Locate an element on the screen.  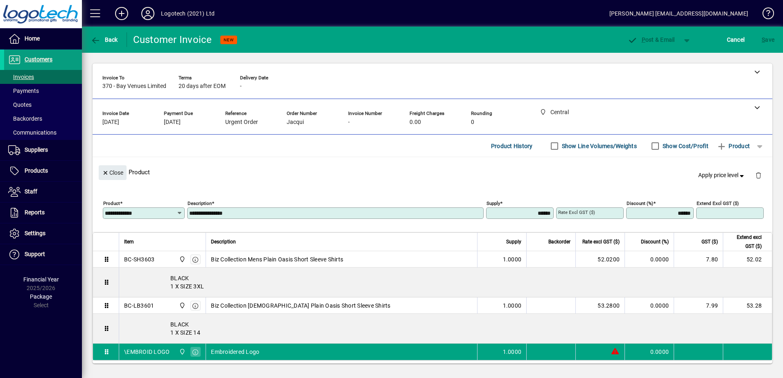
div: 52.0200 is located at coordinates (600, 260).